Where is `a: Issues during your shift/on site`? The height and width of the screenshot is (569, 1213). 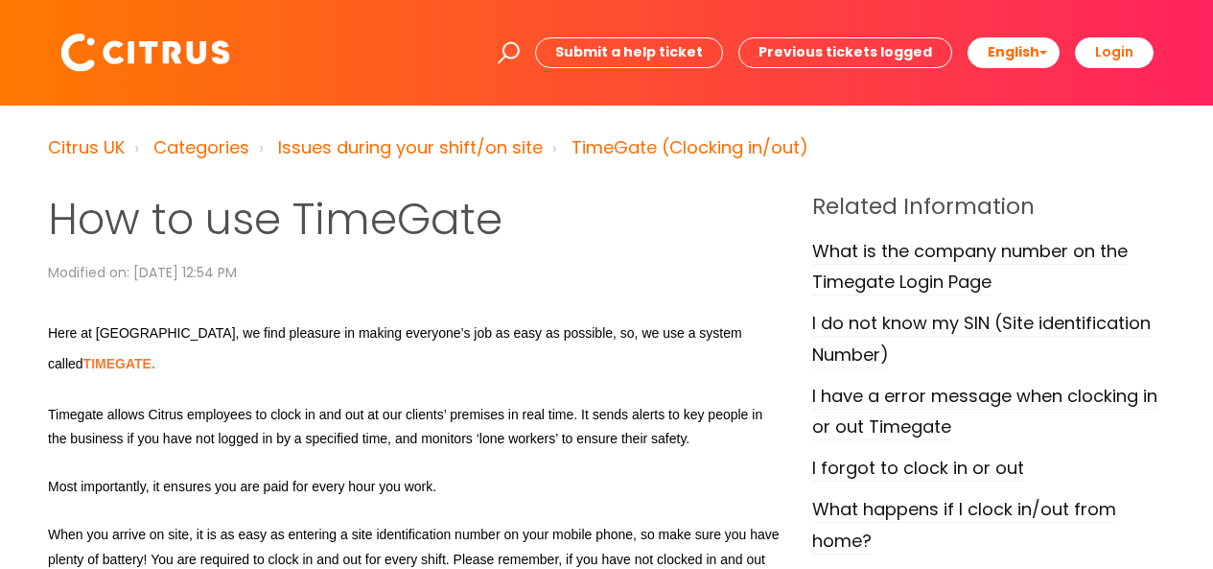
a: Issues during your shift/on site is located at coordinates (410, 147).